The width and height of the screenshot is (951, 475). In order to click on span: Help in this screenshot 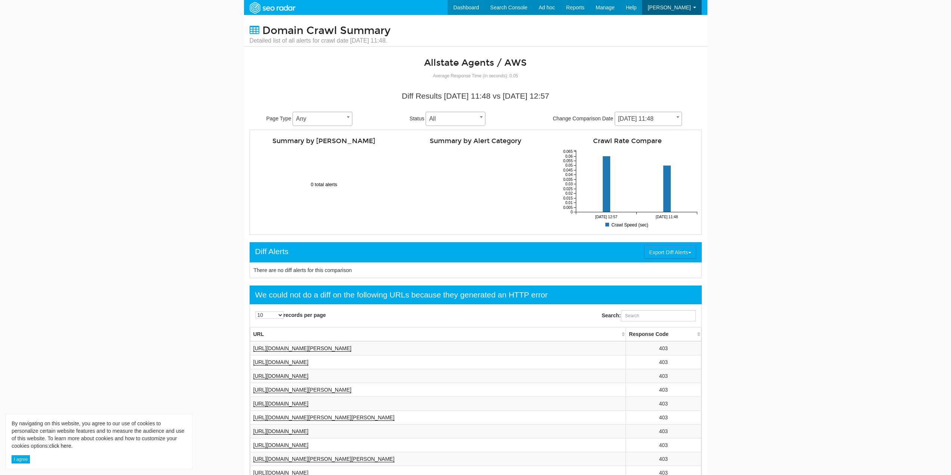, I will do `click(631, 7)`.